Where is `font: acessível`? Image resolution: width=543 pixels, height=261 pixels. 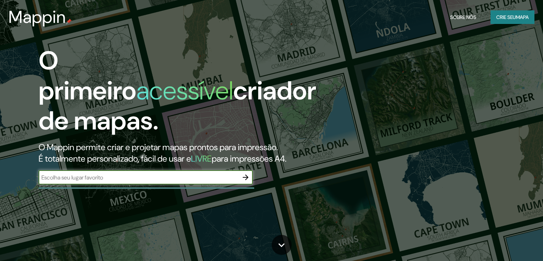
font: acessível is located at coordinates (185, 90).